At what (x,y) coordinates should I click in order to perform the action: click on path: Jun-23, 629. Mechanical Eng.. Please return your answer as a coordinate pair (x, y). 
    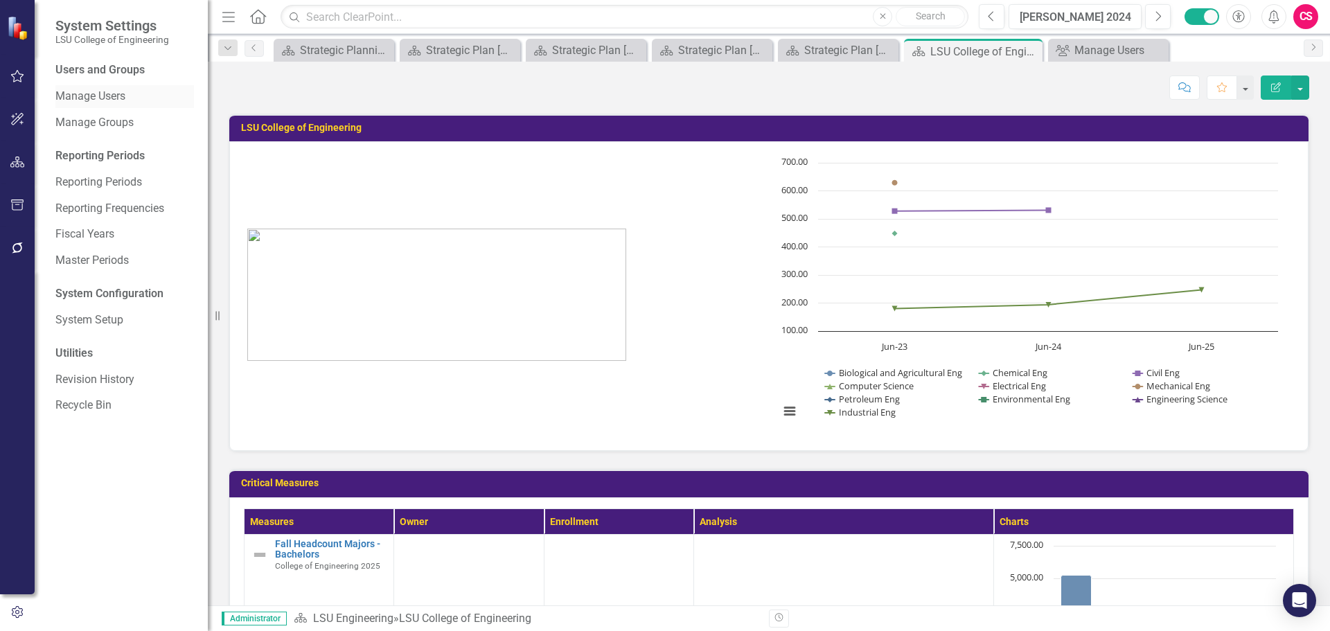
    Looking at the image, I should click on (895, 183).